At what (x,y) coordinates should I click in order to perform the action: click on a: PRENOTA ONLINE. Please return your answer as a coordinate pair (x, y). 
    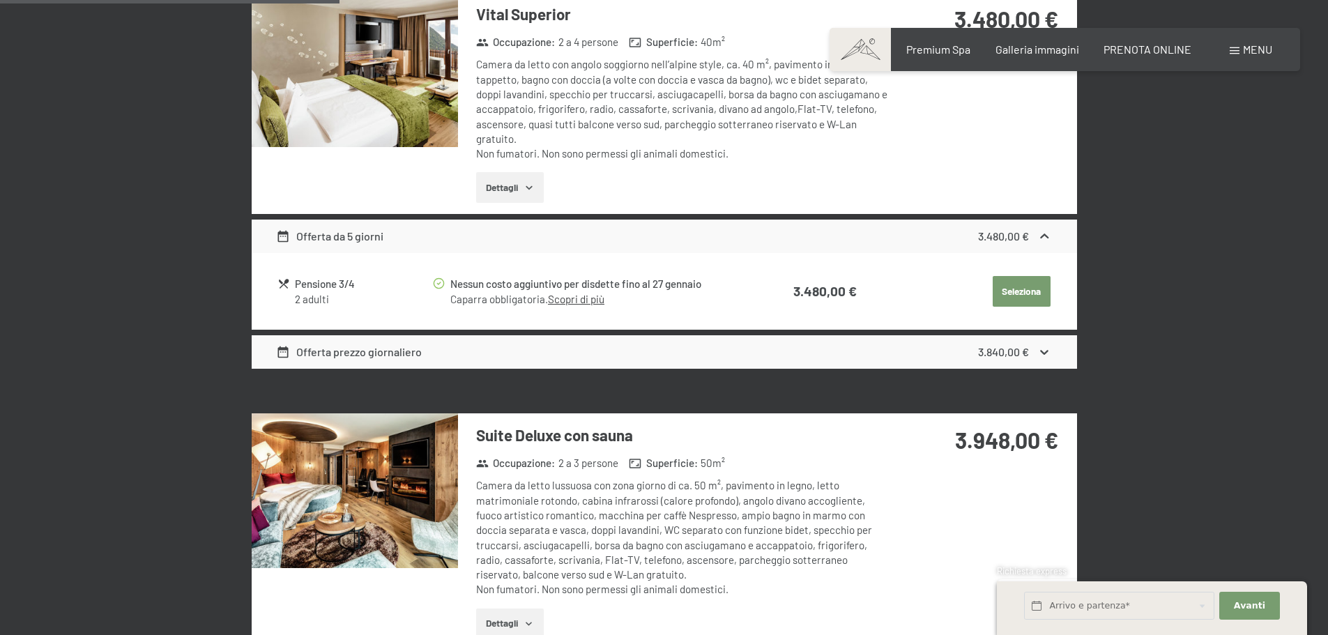
    Looking at the image, I should click on (1147, 49).